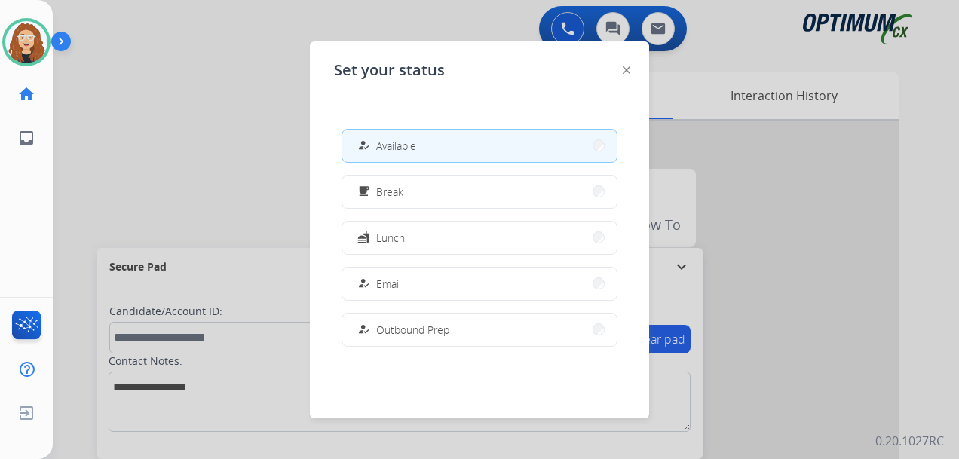  What do you see at coordinates (396, 146) in the screenshot?
I see `span: Available` at bounding box center [396, 146].